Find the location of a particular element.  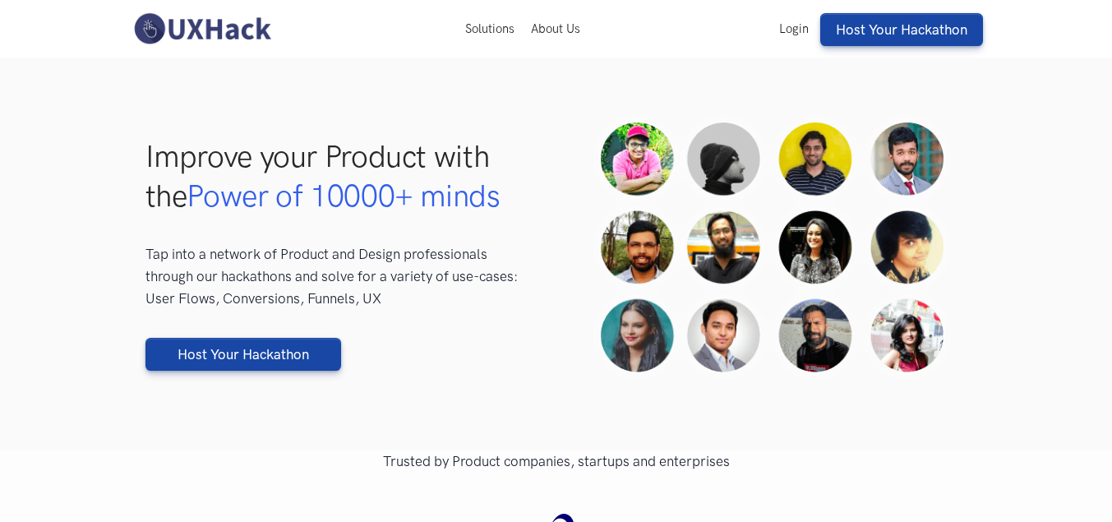

img: UXHack-logo.png is located at coordinates (202, 29).